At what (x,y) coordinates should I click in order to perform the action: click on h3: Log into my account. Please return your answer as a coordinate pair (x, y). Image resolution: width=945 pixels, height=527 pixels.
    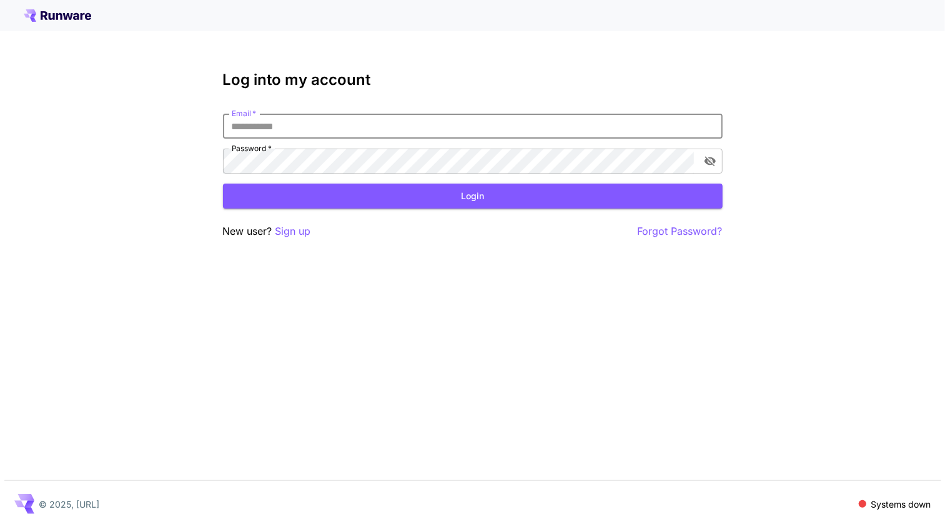
    Looking at the image, I should click on (473, 80).